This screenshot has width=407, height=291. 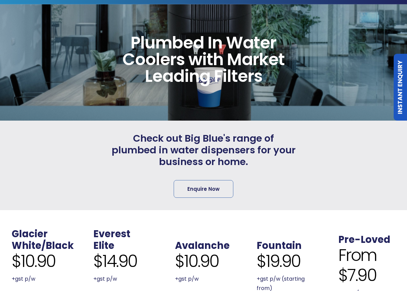 What do you see at coordinates (112, 234) in the screenshot?
I see `a: Everest` at bounding box center [112, 234].